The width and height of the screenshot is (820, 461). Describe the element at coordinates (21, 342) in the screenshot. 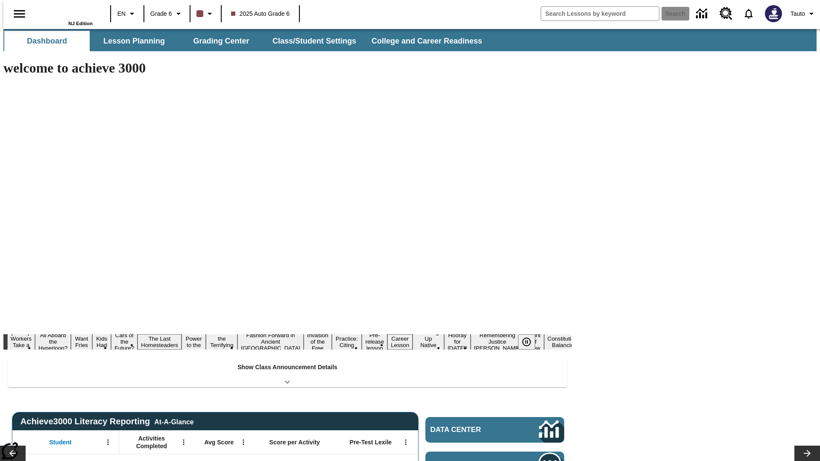

I see `button: Slide 1 Labor Day: Workers Take a Stand` at that location.